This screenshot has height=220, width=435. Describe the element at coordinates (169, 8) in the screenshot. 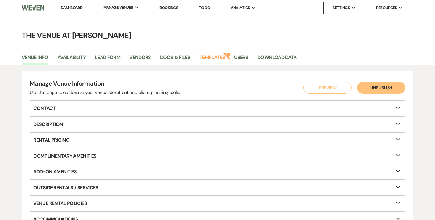

I see `a: Bookings` at that location.